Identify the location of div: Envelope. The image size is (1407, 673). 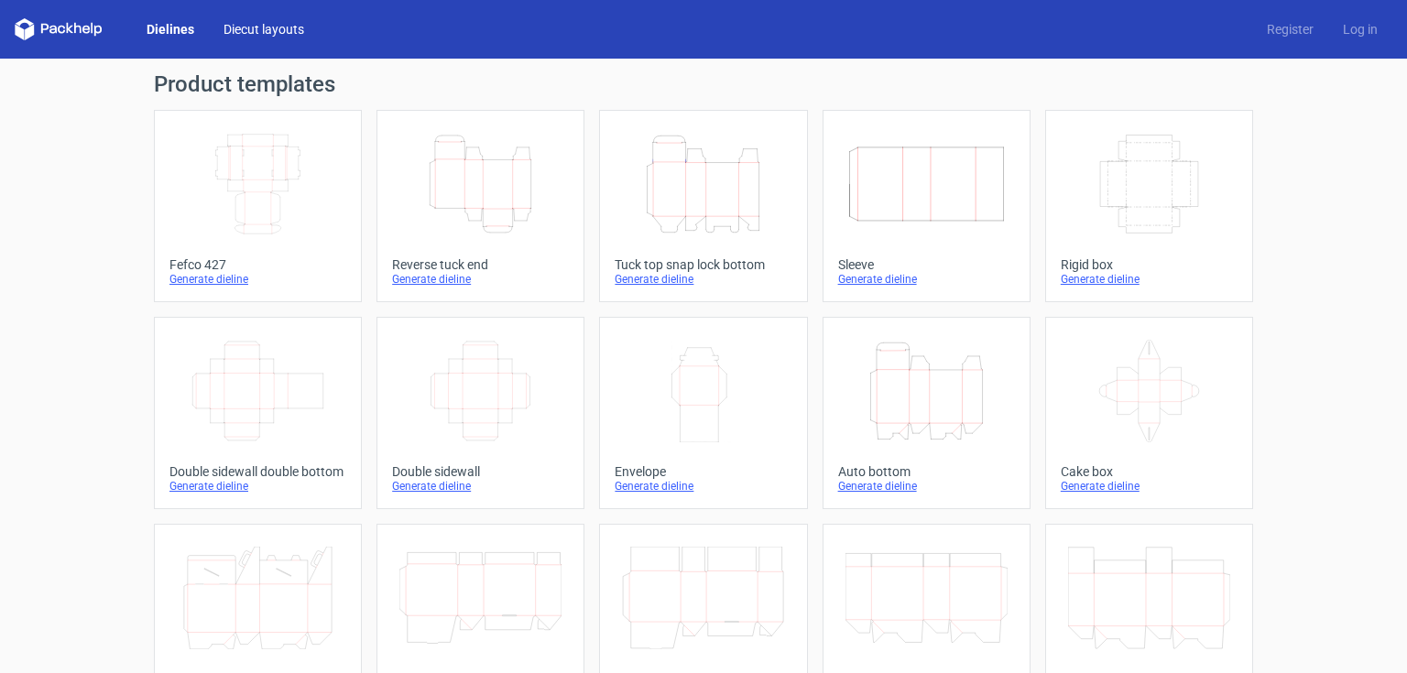
(702, 472).